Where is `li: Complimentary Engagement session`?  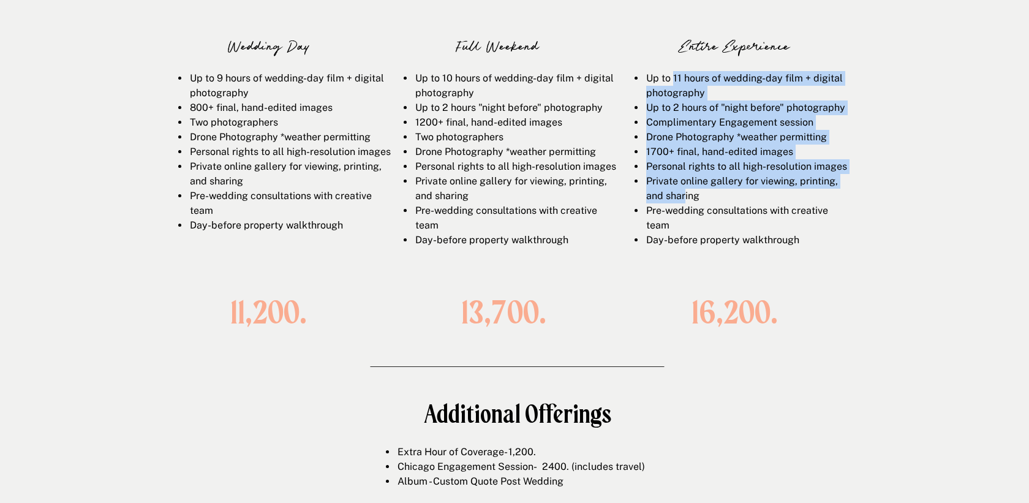
li: Complimentary Engagement session is located at coordinates (746, 123).